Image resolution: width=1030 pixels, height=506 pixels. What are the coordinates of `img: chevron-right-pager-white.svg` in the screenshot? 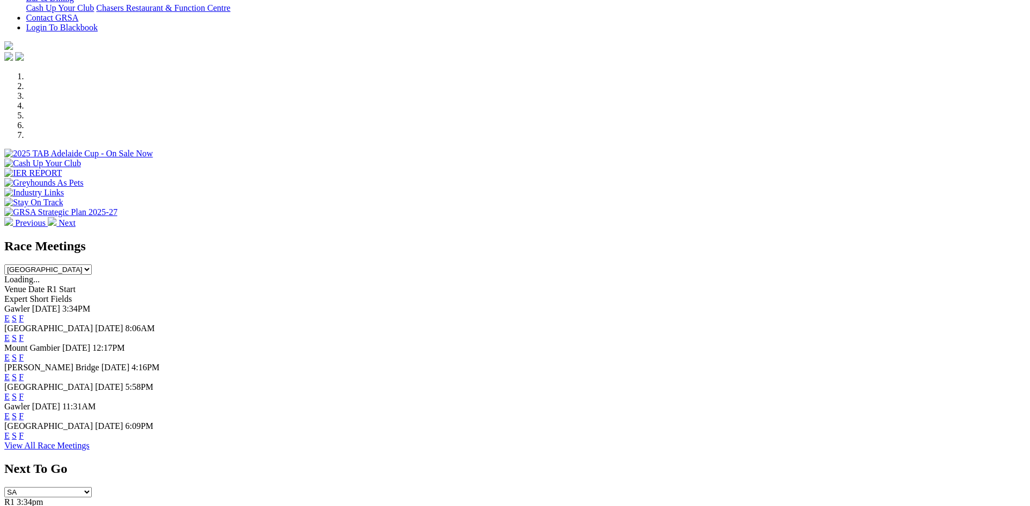 It's located at (52, 222).